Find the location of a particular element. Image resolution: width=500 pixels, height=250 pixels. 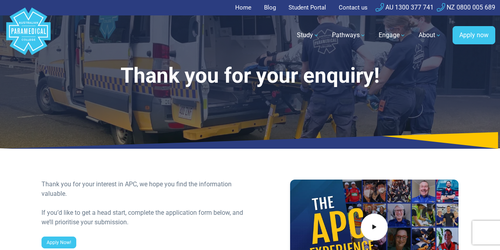

a: Apply now is located at coordinates (474, 35).